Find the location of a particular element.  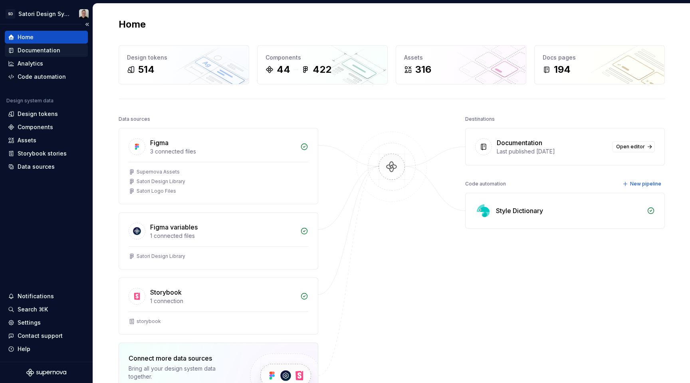

div: Docs pages is located at coordinates (600, 58).